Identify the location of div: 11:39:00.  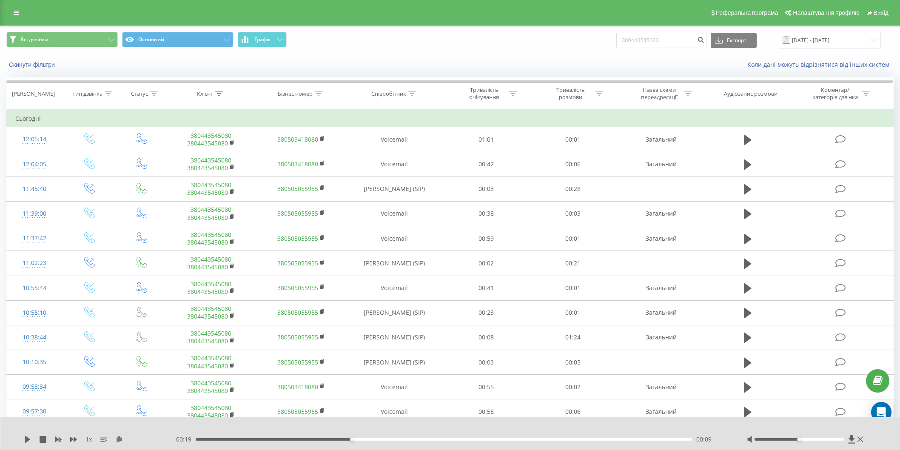
(34, 214).